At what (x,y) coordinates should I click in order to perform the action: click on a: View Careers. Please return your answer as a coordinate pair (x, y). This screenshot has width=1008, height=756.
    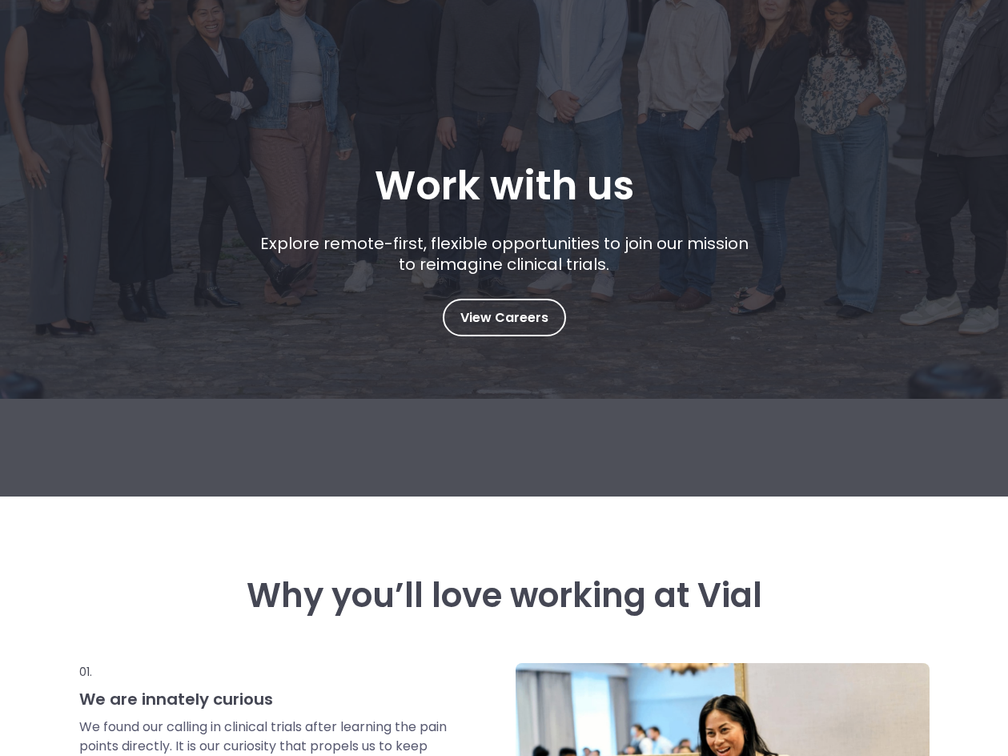
    Looking at the image, I should click on (504, 317).